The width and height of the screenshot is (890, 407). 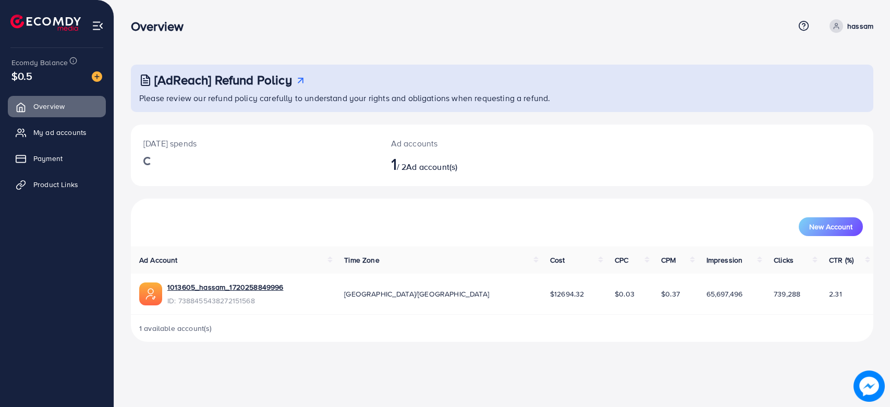 I want to click on h2: / 2, so click(x=471, y=164).